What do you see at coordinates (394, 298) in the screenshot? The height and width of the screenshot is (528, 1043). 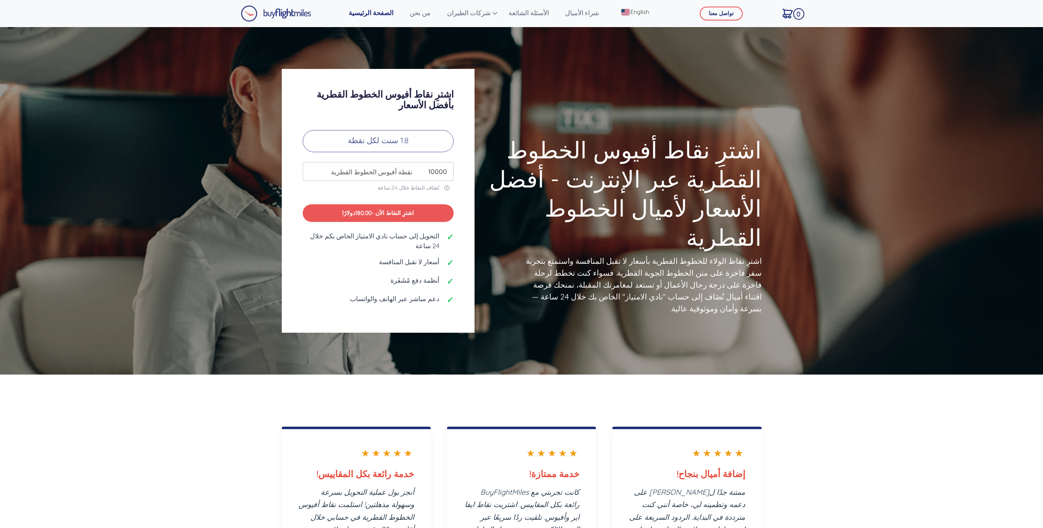 I see `span: دعم مباشر عبر الهاتف والواتساب` at bounding box center [394, 298].